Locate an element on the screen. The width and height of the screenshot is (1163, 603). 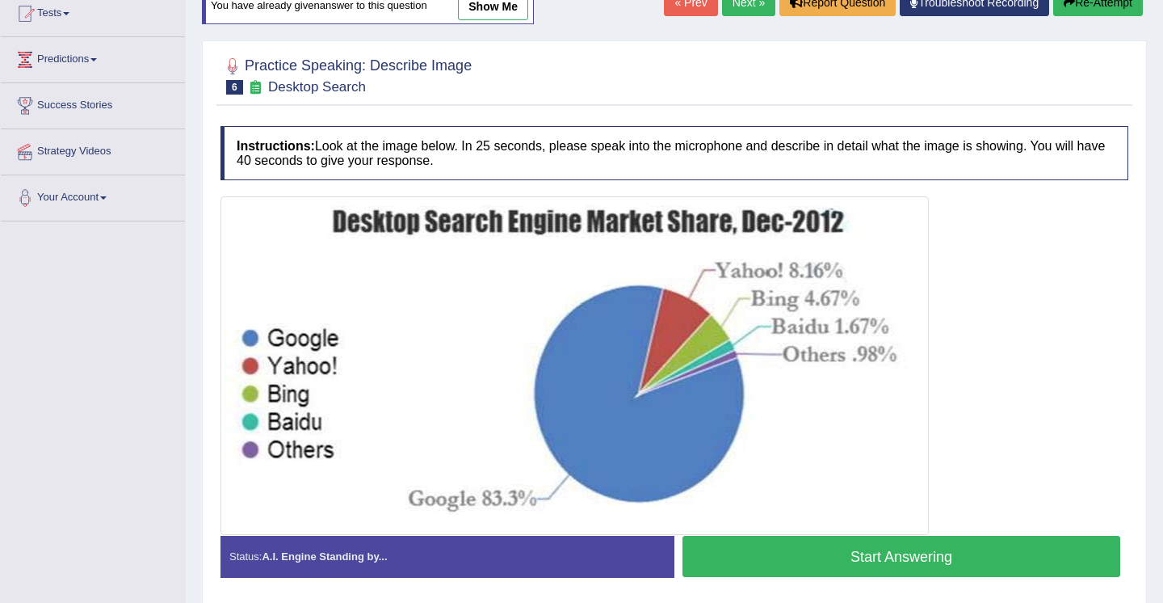
button: Start Answering is located at coordinates (901, 556).